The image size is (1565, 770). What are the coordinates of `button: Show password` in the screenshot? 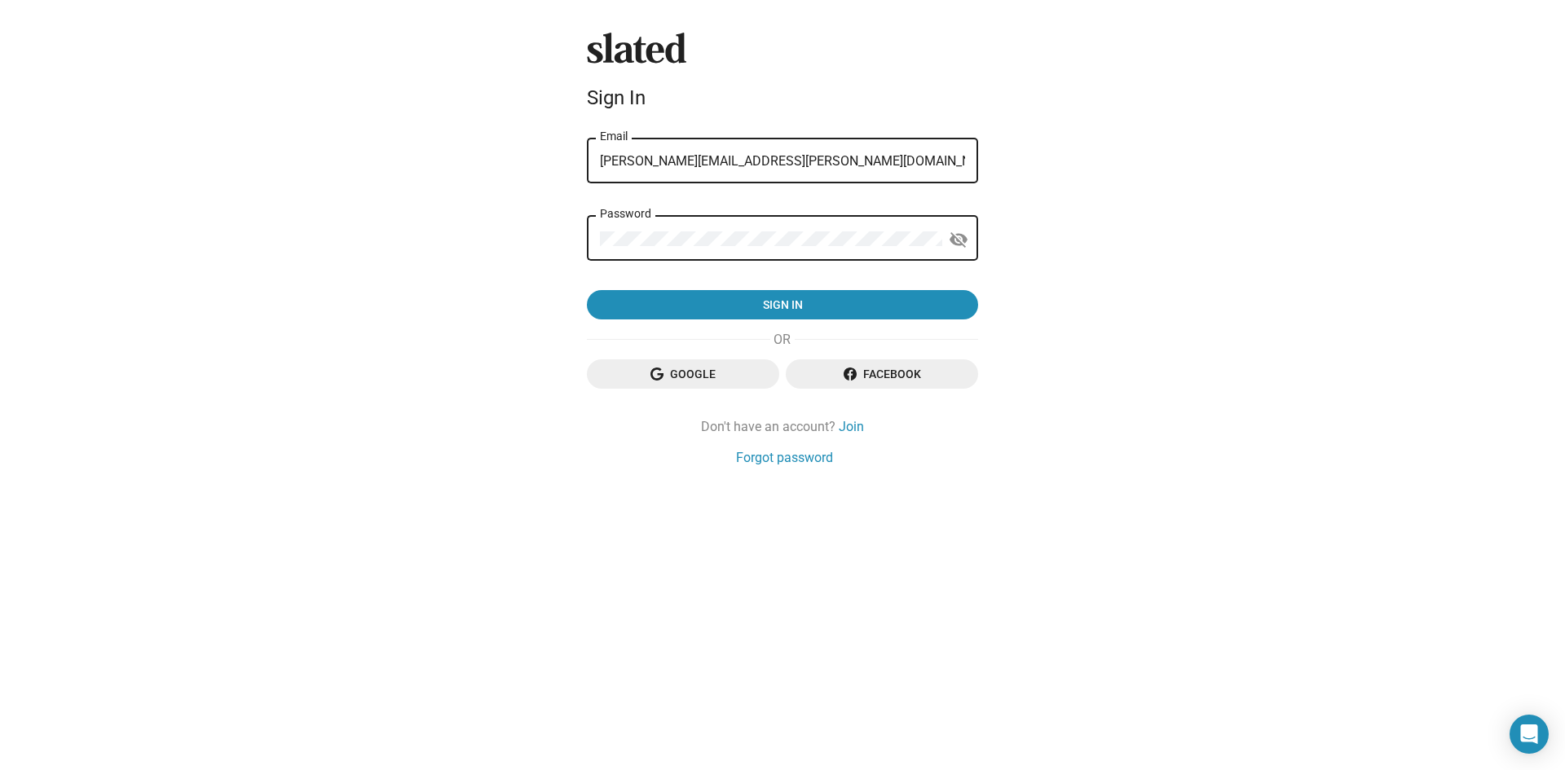 It's located at (958, 240).